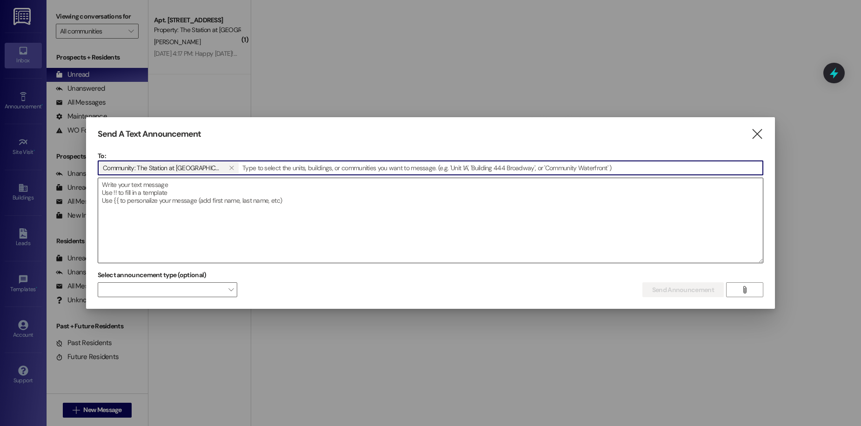  Describe the element at coordinates (430, 156) in the screenshot. I see `p: To:` at that location.